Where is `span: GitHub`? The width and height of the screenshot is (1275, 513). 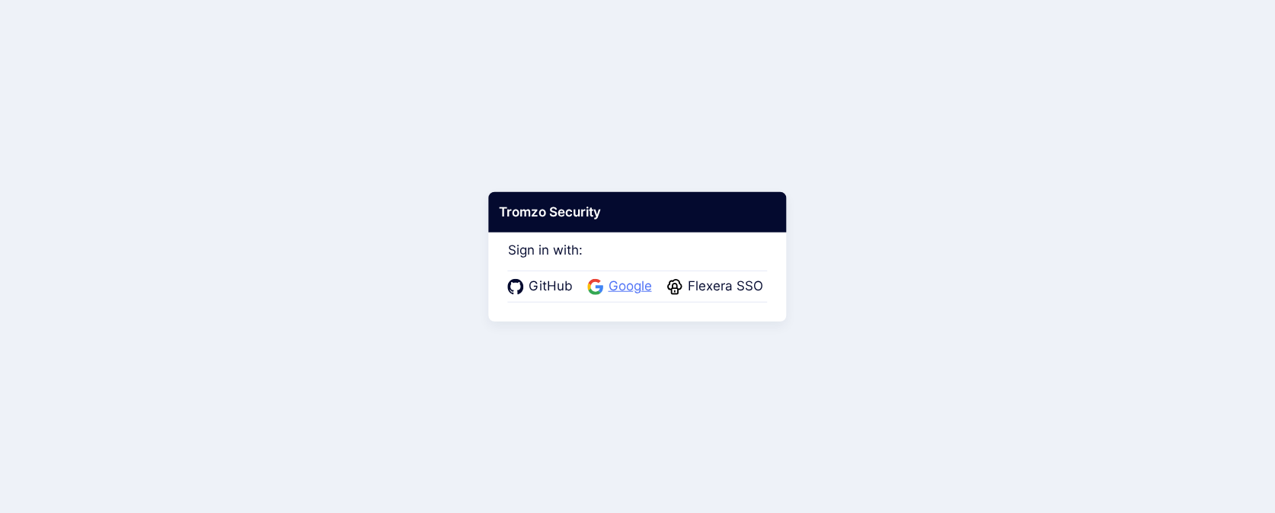 span: GitHub is located at coordinates (551, 286).